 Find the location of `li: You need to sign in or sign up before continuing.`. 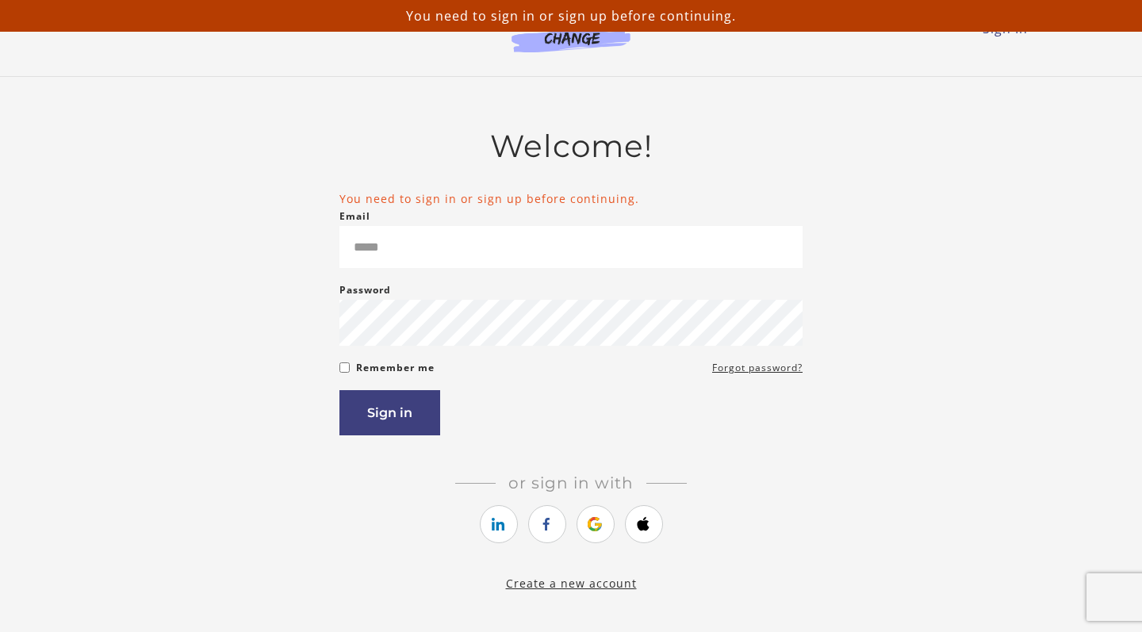

li: You need to sign in or sign up before continuing. is located at coordinates (571, 198).